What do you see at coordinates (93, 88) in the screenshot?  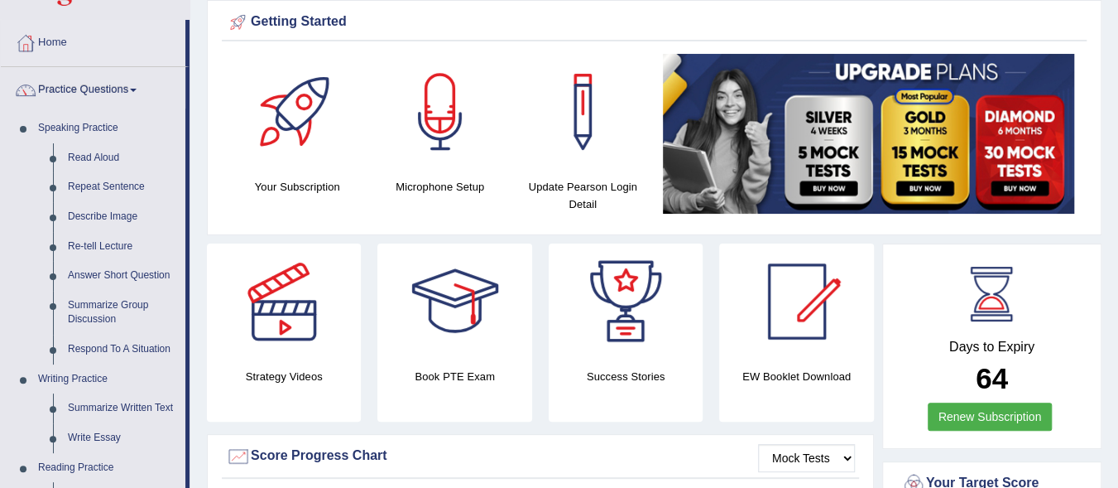 I see `a: Practice Questions` at bounding box center [93, 88].